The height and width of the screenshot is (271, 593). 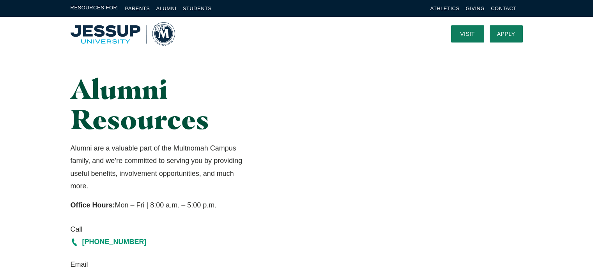 I want to click on h1: Alumni Resources, so click(x=160, y=104).